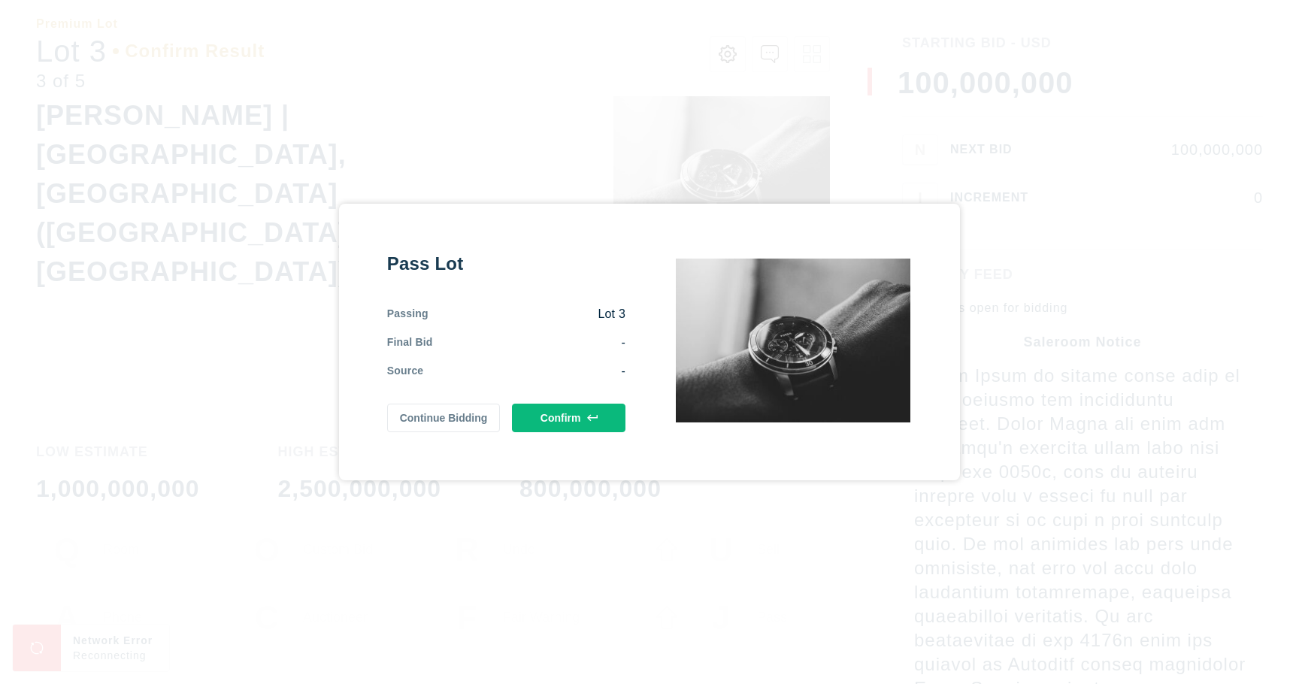 The height and width of the screenshot is (684, 1299). Describe the element at coordinates (410, 343) in the screenshot. I see `div: Final Bid` at that location.